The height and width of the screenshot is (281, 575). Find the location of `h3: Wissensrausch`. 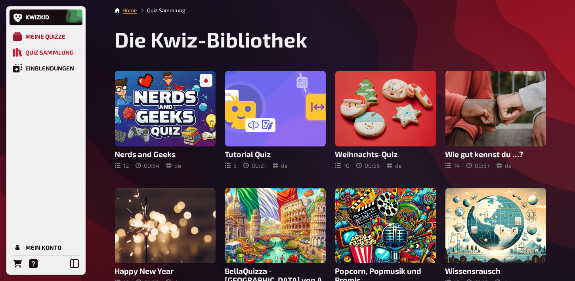

h3: Wissensrausch is located at coordinates (495, 271).